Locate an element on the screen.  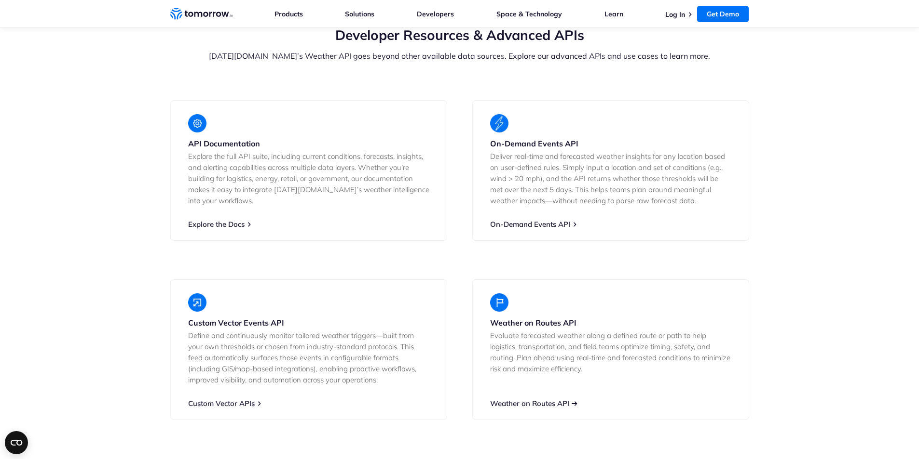
a: Developers is located at coordinates (435, 14).